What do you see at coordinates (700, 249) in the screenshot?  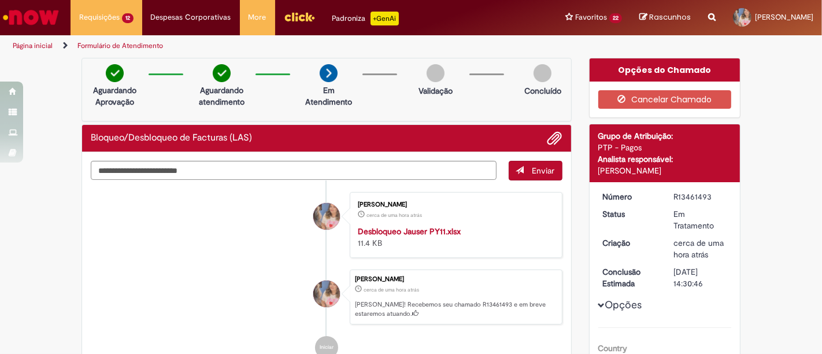 I see `div: 29/08/2025 10:30:41` at bounding box center [700, 249].